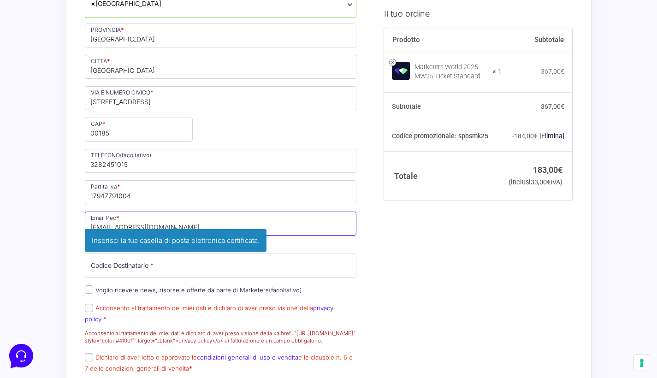  I want to click on h3: Il tuo ordine, so click(478, 13).